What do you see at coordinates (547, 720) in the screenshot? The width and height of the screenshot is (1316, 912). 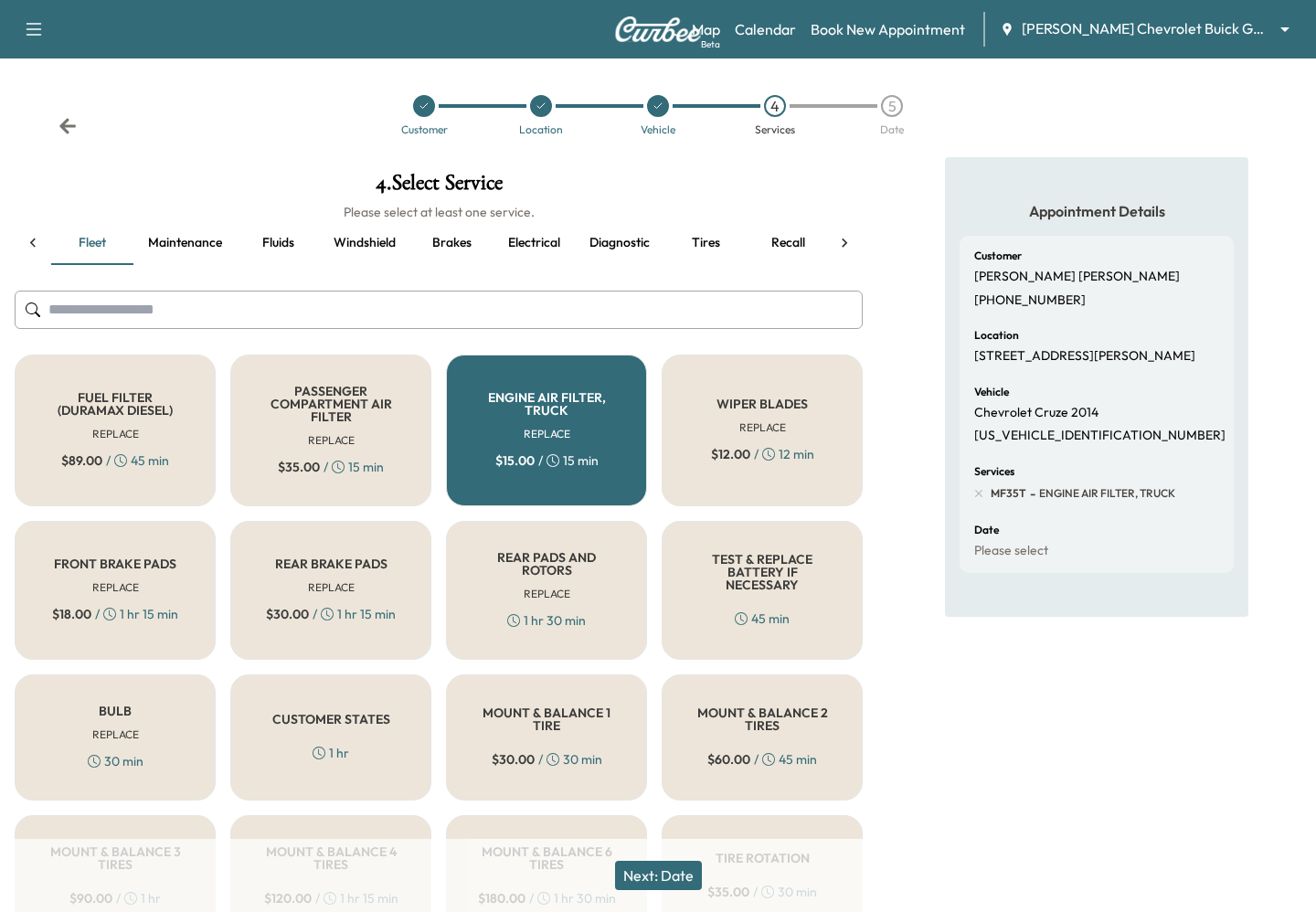 I see `h5: MOUNT & BALANCE 1 TIRE` at bounding box center [547, 720].